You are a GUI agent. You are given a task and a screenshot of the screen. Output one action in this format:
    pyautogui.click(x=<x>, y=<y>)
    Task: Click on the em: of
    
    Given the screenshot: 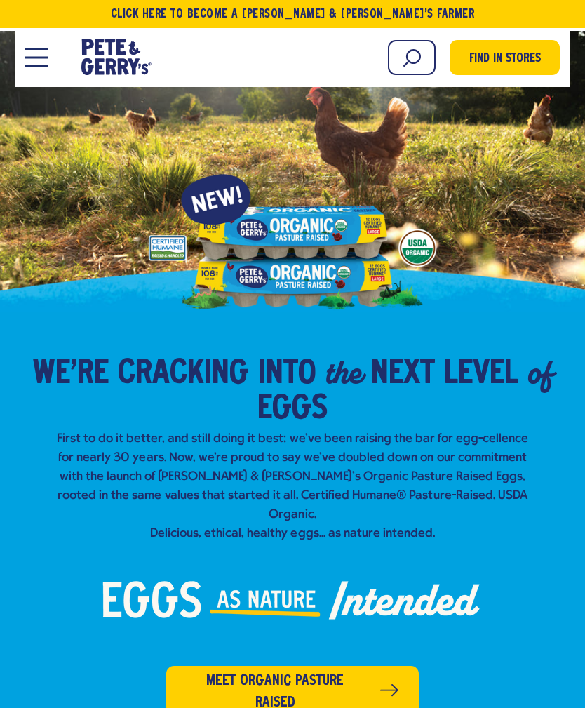 What is the action you would take?
    pyautogui.click(x=540, y=372)
    